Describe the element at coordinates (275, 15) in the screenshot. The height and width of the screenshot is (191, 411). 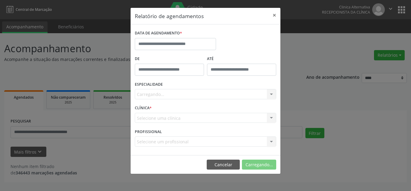
I see `button: Close` at that location.